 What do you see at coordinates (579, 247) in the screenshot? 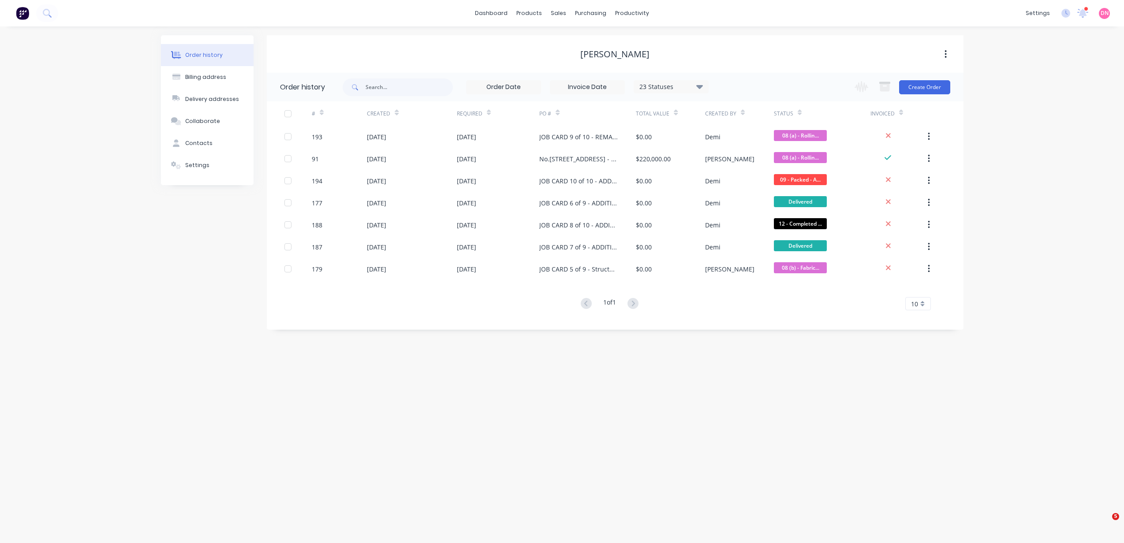
I see `div: JOB CARD 7 of 9 - ADDITIONAL LINTELS AND FIXINGS` at bounding box center [579, 247].